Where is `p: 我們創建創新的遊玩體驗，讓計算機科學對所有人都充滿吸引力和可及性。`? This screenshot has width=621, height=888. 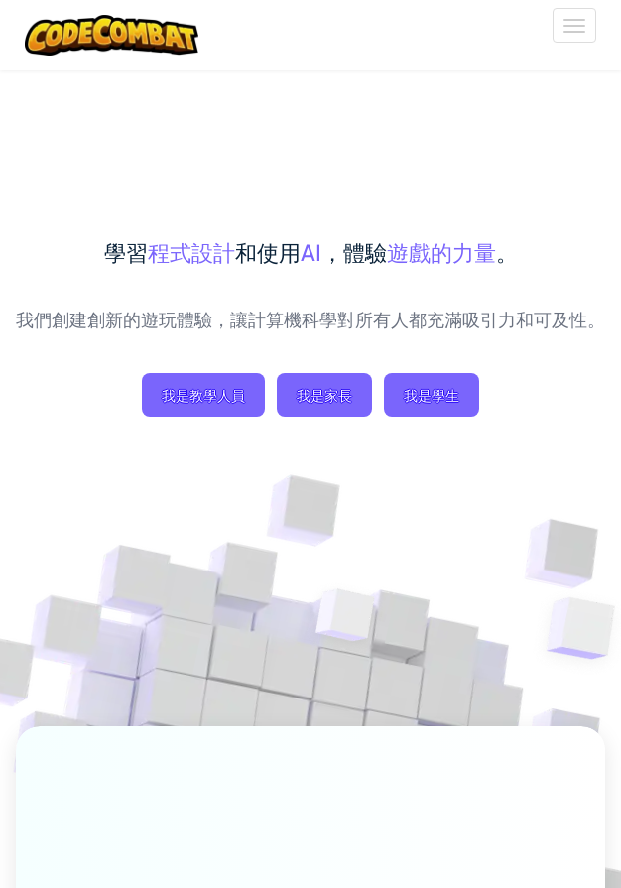
p: 我們創建創新的遊玩體驗，讓計算機科學對所有人都充滿吸引力和可及性。 is located at coordinates (311, 320).